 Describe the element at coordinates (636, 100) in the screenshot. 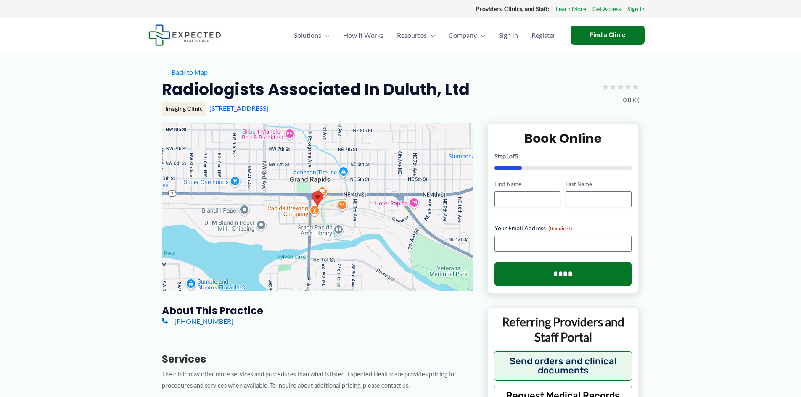

I see `span: (0)` at that location.